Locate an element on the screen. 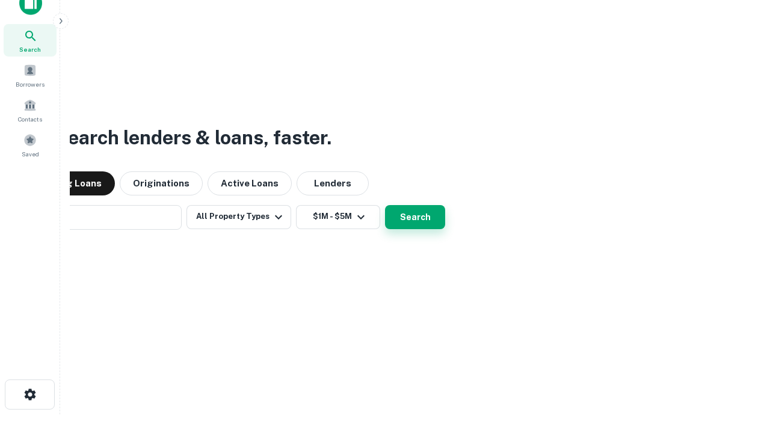  button: Active Loans is located at coordinates (250, 184).